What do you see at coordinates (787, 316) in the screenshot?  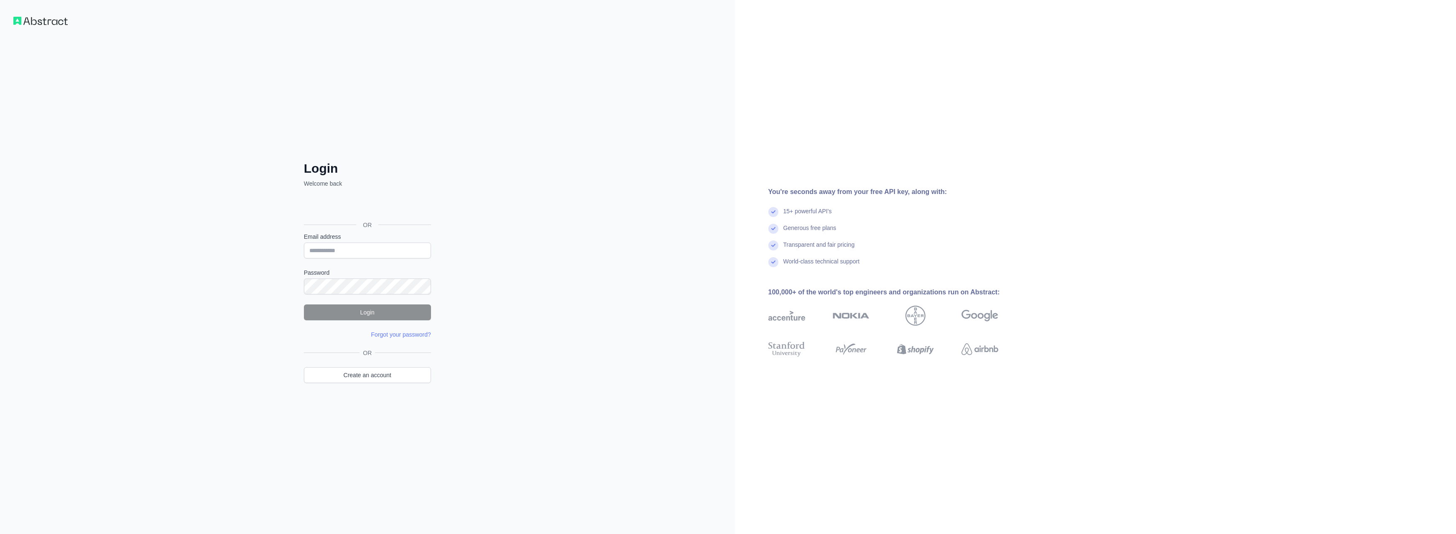 I see `img: accenture` at bounding box center [787, 316].